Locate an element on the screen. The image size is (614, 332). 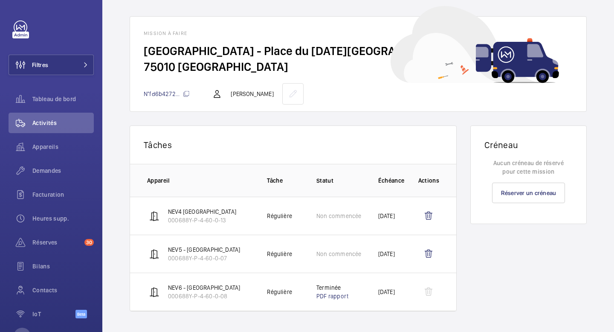
p: Tâche is located at coordinates (285, 180).